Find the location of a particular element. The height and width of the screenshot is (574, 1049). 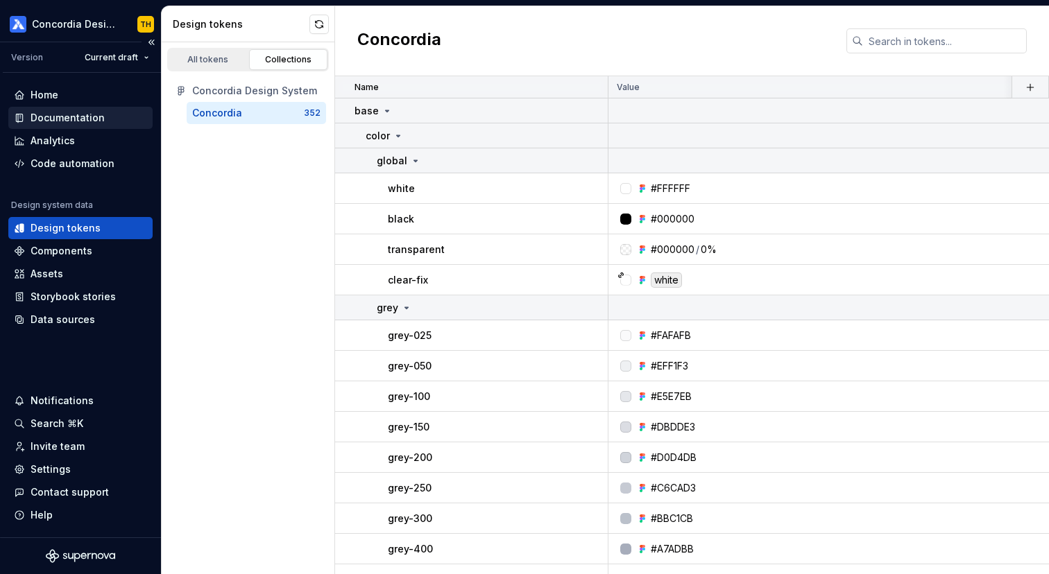

span: Current draft is located at coordinates (111, 58).